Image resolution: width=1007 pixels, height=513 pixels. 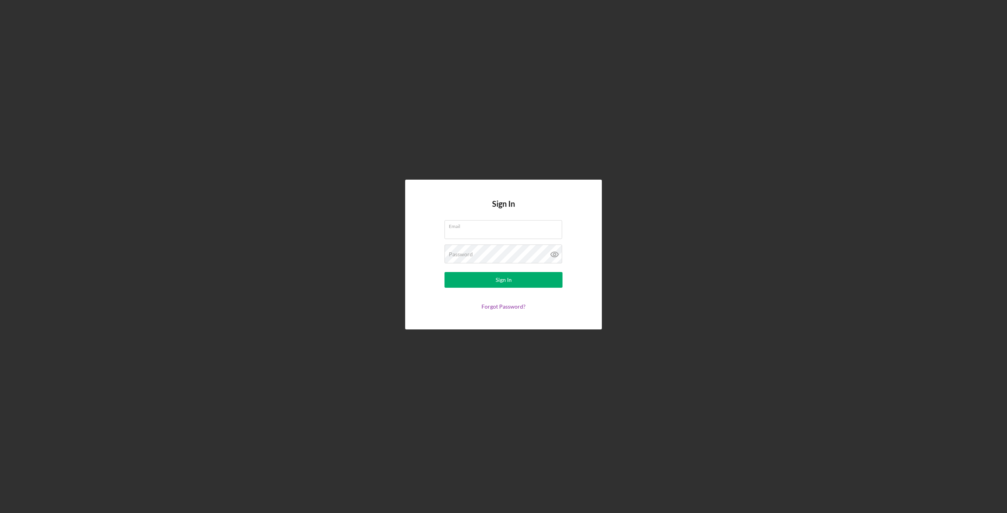 I want to click on h4: Sign In, so click(x=503, y=210).